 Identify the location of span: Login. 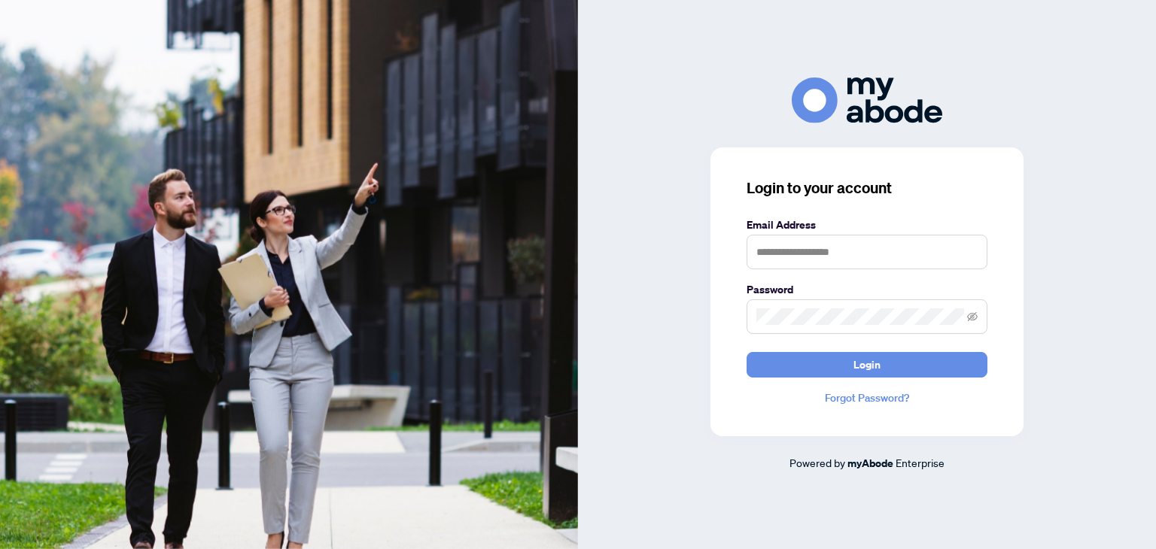
(867, 365).